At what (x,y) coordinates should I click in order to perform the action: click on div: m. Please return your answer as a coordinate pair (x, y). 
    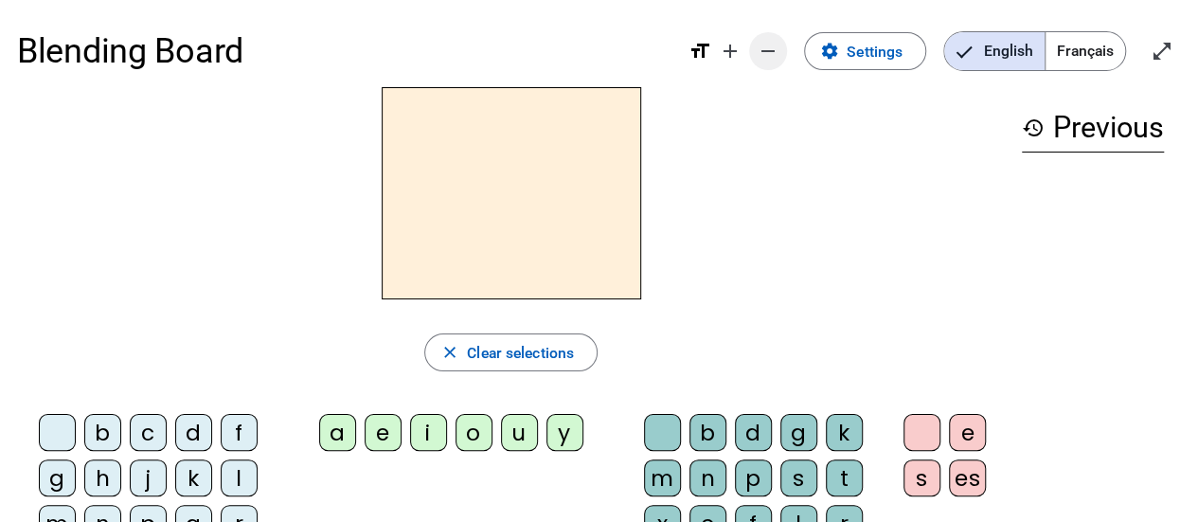
    Looking at the image, I should click on (662, 477).